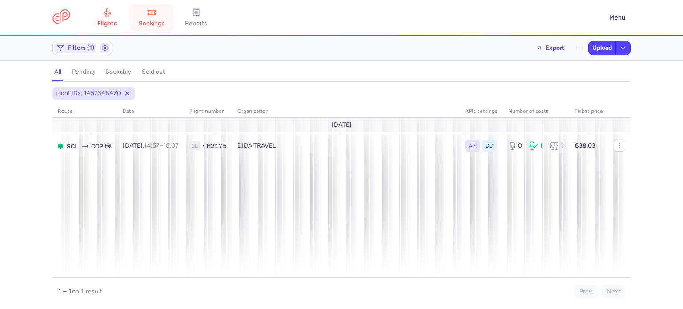 This screenshot has height=309, width=683. I want to click on span: API, so click(472, 146).